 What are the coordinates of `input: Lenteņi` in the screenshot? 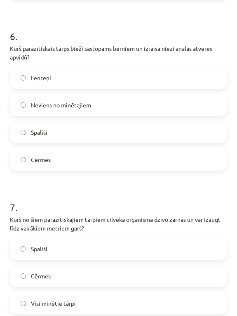 It's located at (23, 78).